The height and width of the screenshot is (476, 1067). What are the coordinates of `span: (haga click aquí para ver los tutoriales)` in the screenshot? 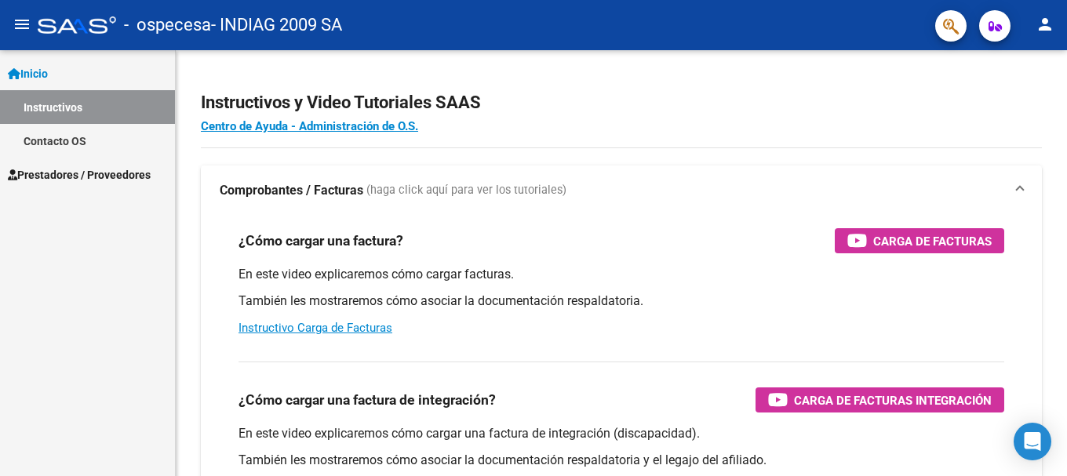 It's located at (466, 191).